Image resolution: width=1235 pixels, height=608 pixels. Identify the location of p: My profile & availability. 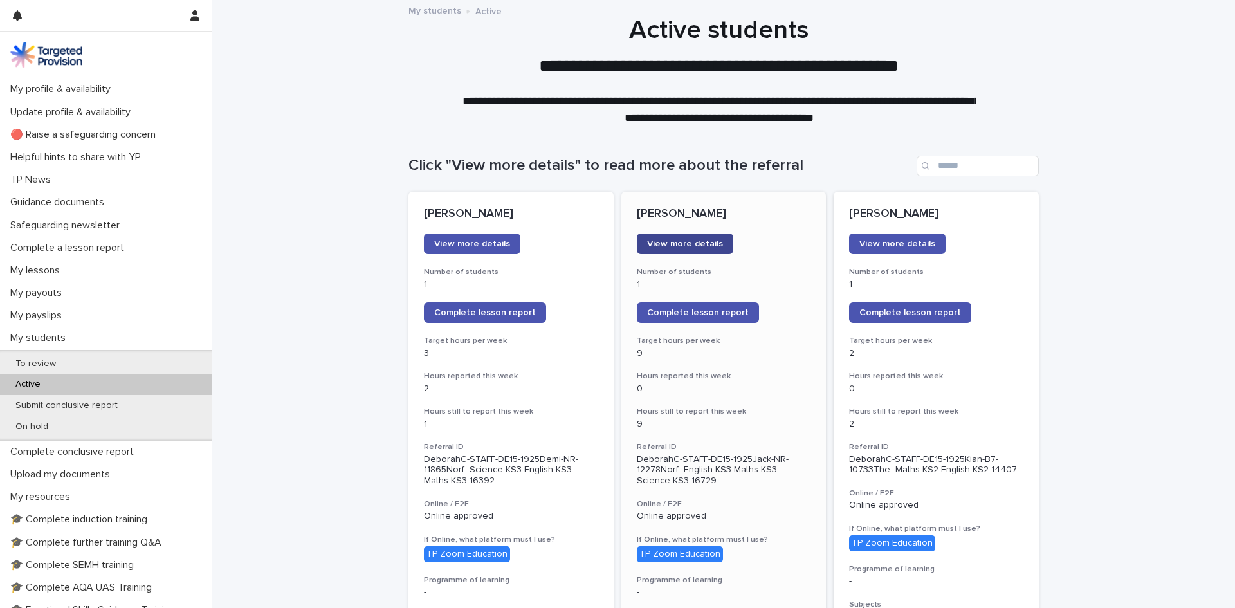
(63, 89).